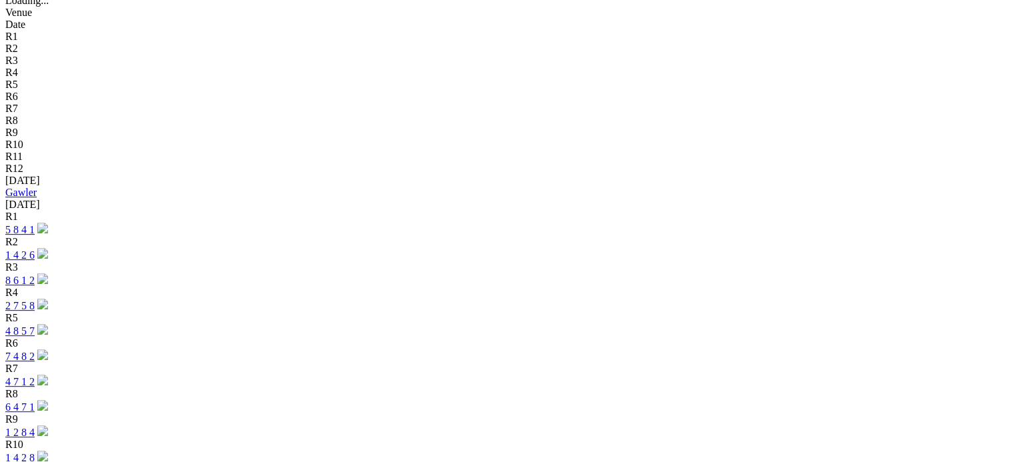 The image size is (1009, 462). Describe the element at coordinates (20, 407) in the screenshot. I see `a: 6 4 7 1` at that location.